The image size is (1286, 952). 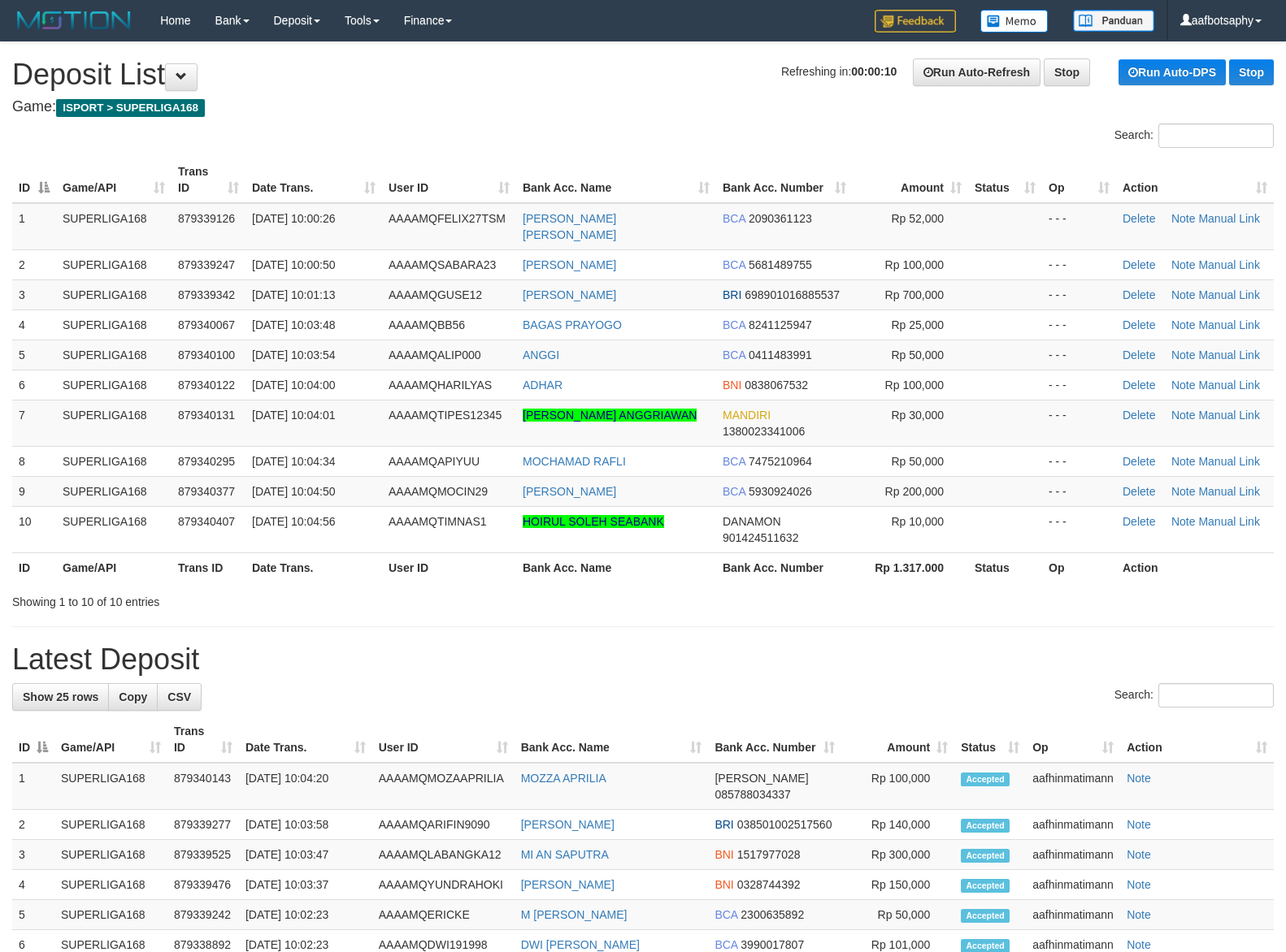 I want to click on span: AAAAMQMOCIN29, so click(x=438, y=492).